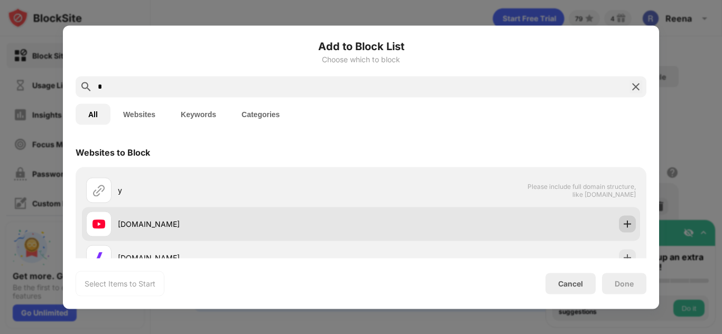 This screenshot has height=334, width=722. I want to click on div: y, so click(239, 190).